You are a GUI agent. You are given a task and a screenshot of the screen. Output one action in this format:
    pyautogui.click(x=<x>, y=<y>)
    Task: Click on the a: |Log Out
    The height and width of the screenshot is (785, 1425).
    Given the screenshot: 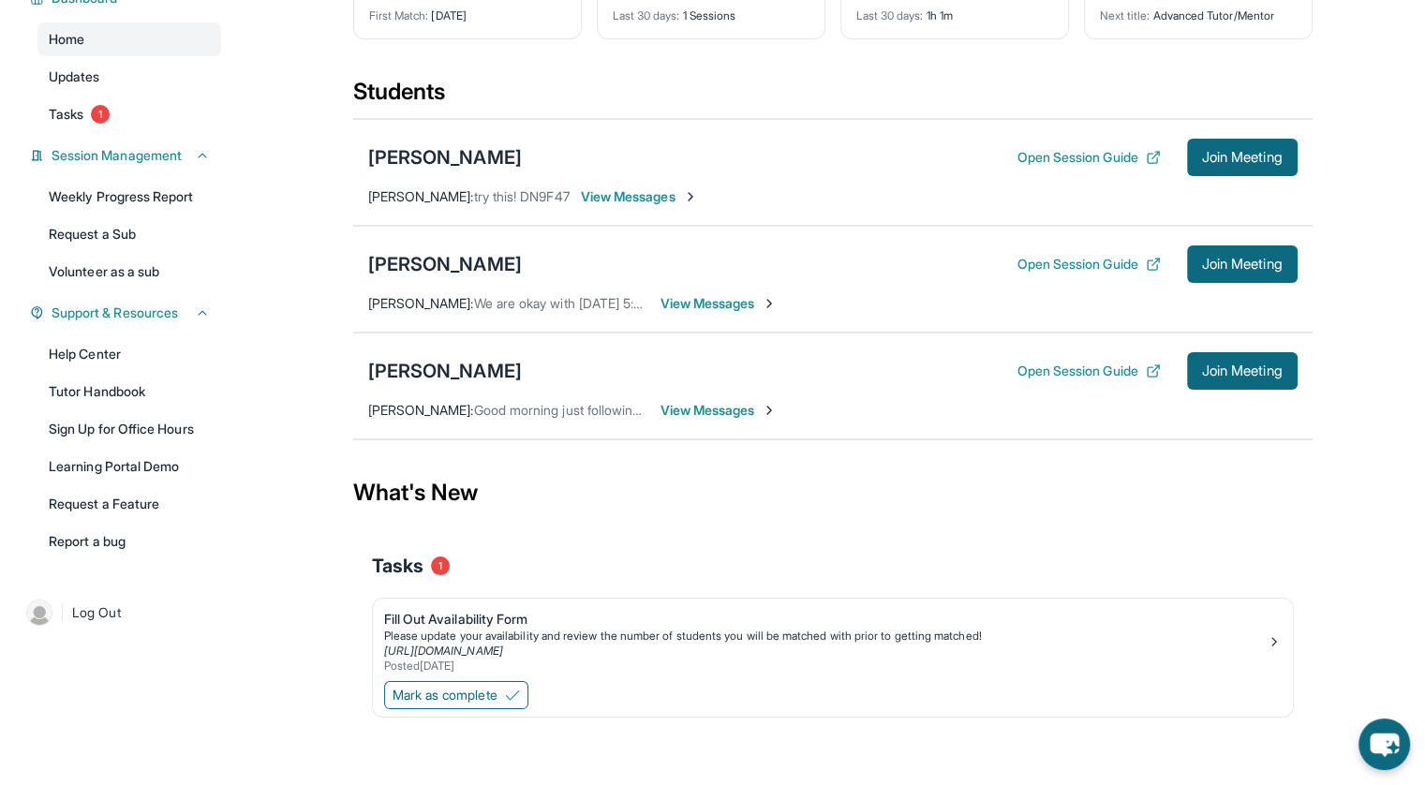 What is the action you would take?
    pyautogui.click(x=120, y=613)
    